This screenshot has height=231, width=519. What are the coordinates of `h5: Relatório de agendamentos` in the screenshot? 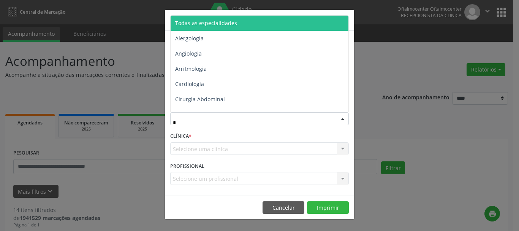 It's located at (214, 20).